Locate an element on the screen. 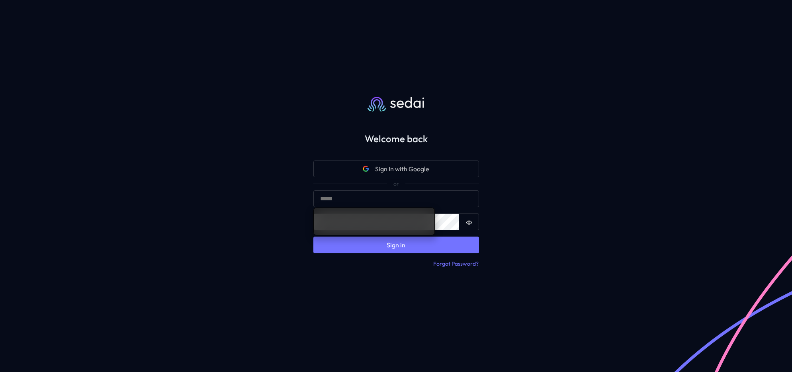 Image resolution: width=792 pixels, height=372 pixels. button: Sign in is located at coordinates (396, 245).